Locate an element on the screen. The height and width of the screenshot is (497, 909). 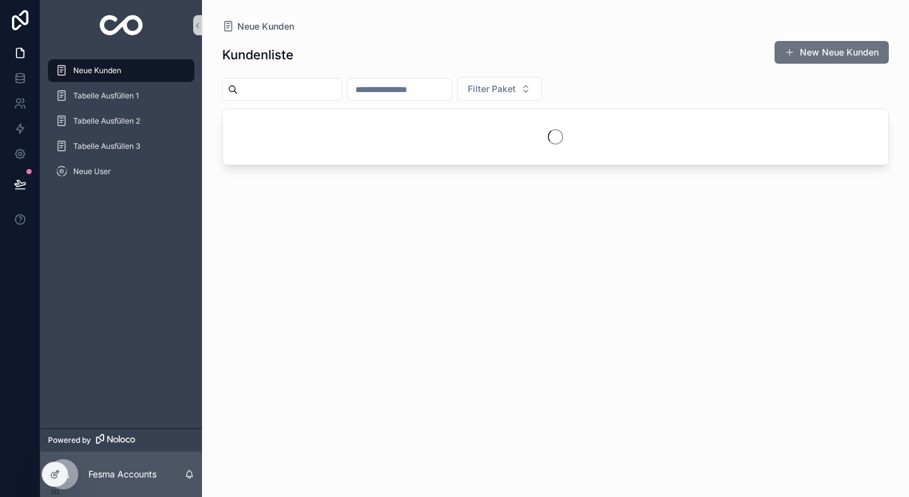
a: Neue User is located at coordinates (121, 172).